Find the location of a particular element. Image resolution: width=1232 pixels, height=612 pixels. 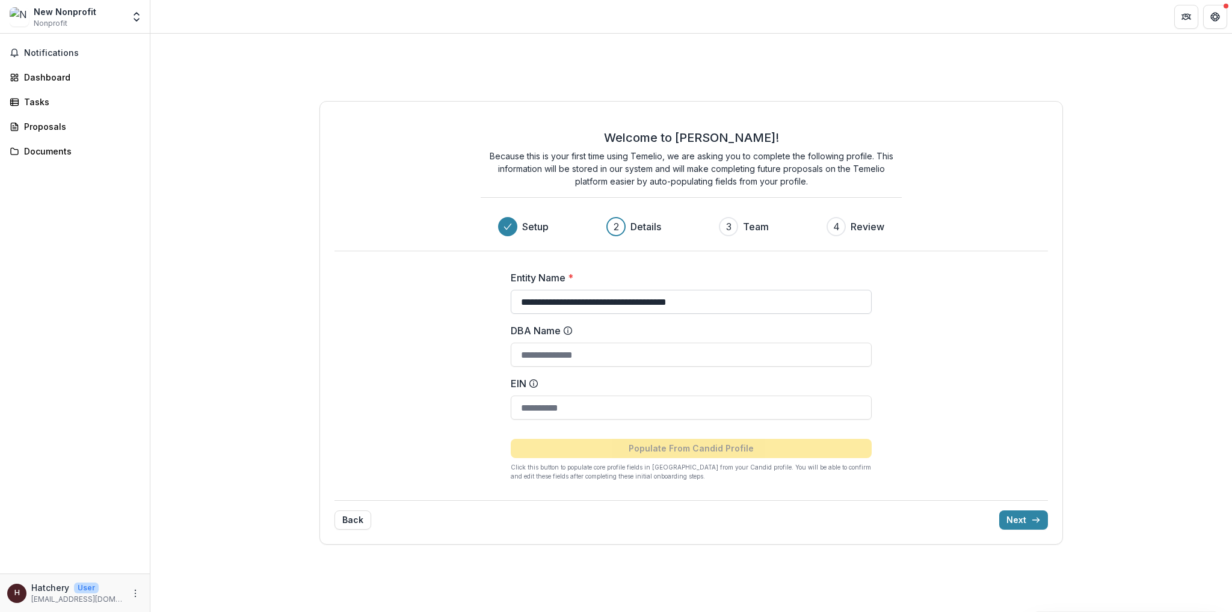

p: User is located at coordinates (86, 588).